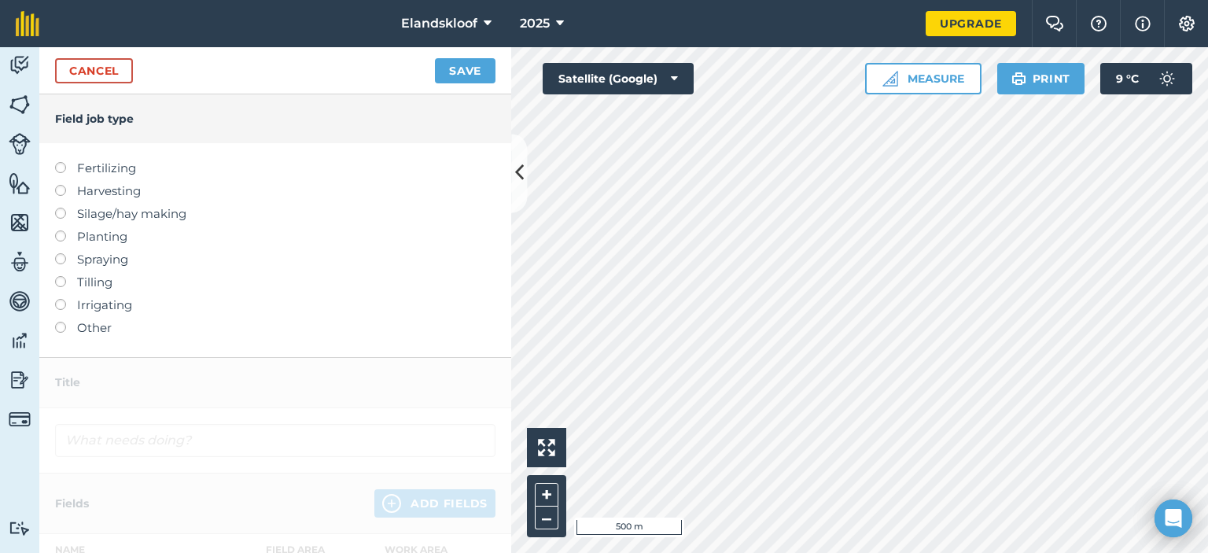 The width and height of the screenshot is (1208, 553). Describe the element at coordinates (275, 328) in the screenshot. I see `label: Other` at that location.